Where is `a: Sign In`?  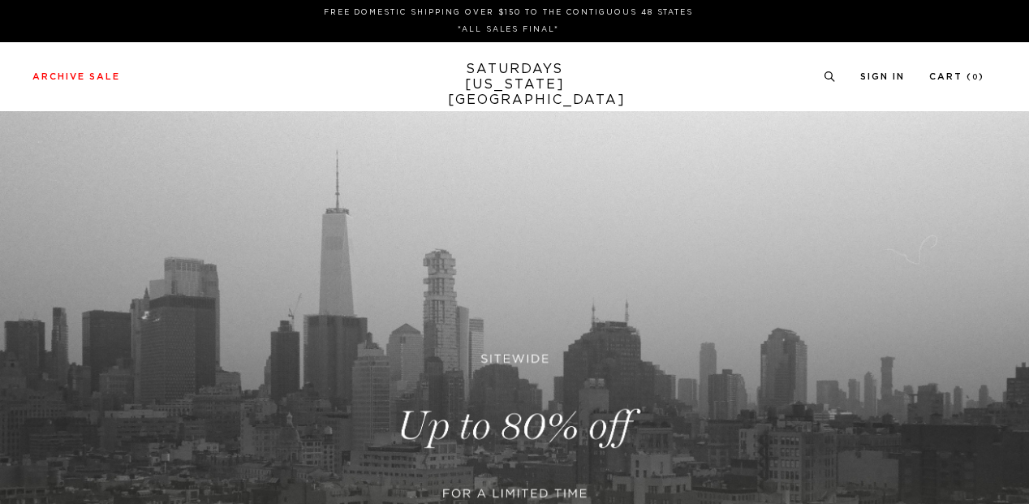 a: Sign In is located at coordinates (882, 76).